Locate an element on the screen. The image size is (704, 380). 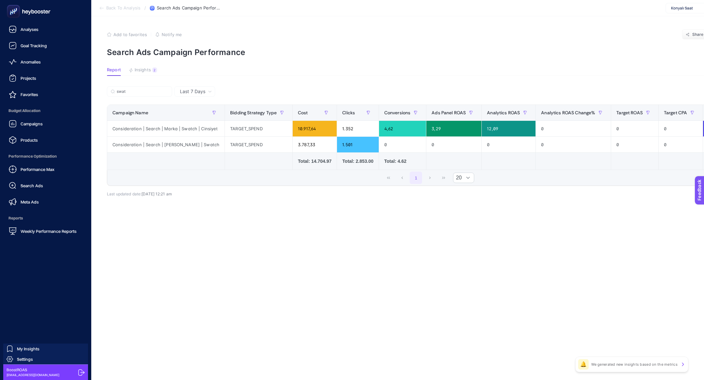
div: Consideration | Search | Marka | Swatch | Cinsiyet is located at coordinates (166, 129).